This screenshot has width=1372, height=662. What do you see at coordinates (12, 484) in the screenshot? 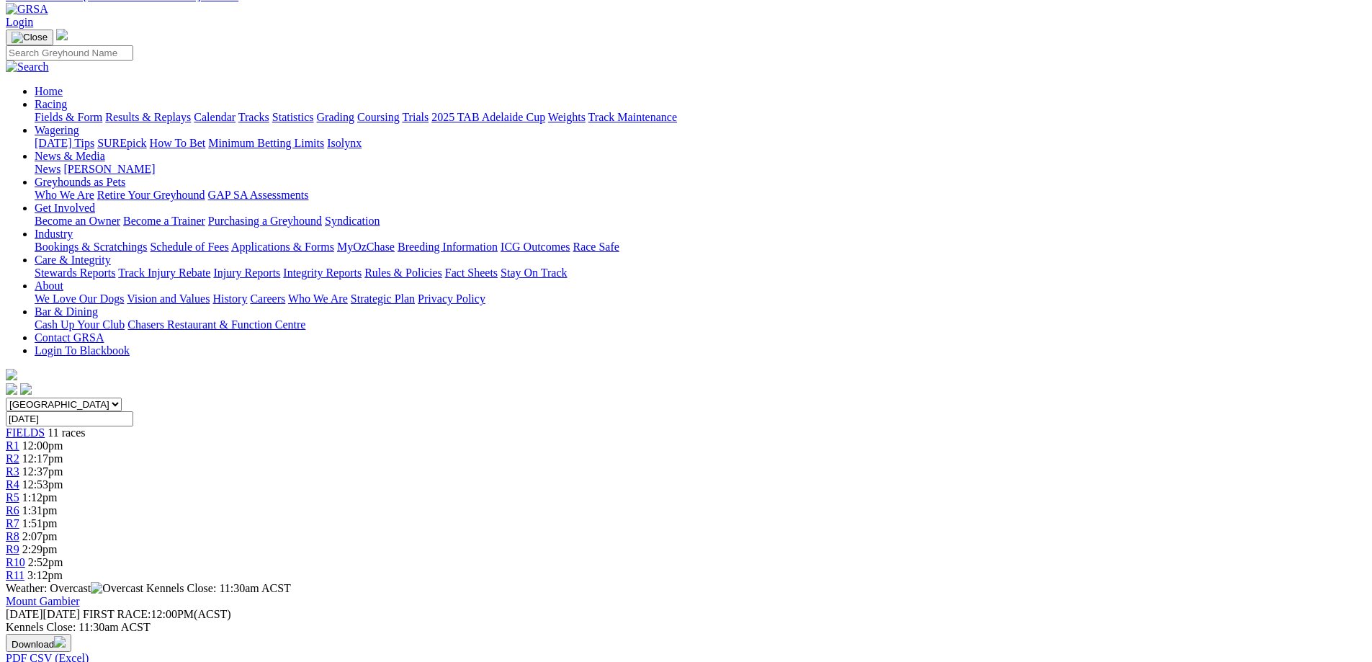
I see `a: R4` at bounding box center [12, 484].